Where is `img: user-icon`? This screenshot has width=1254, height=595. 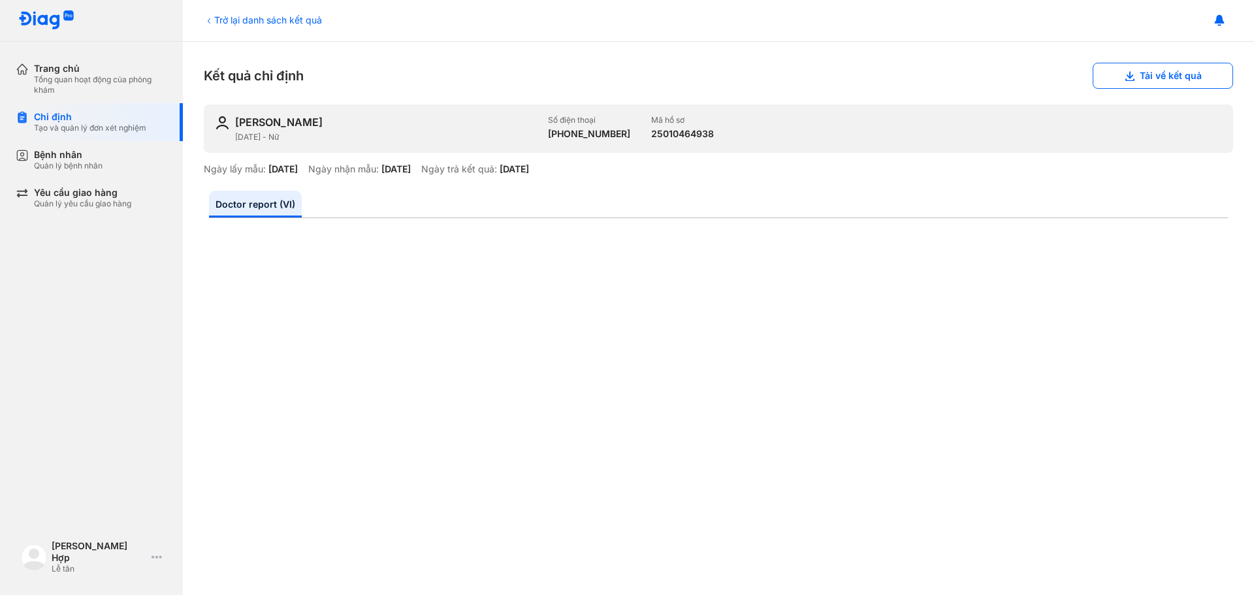
img: user-icon is located at coordinates (222, 123).